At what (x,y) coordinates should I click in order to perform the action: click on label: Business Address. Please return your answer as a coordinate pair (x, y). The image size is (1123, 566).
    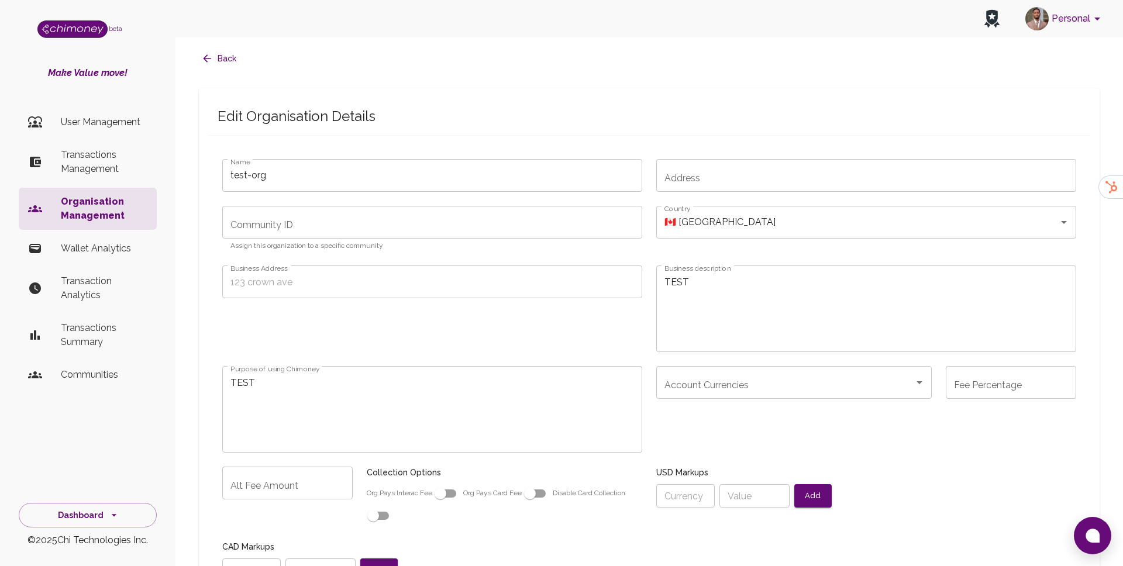
    Looking at the image, I should click on (259, 268).